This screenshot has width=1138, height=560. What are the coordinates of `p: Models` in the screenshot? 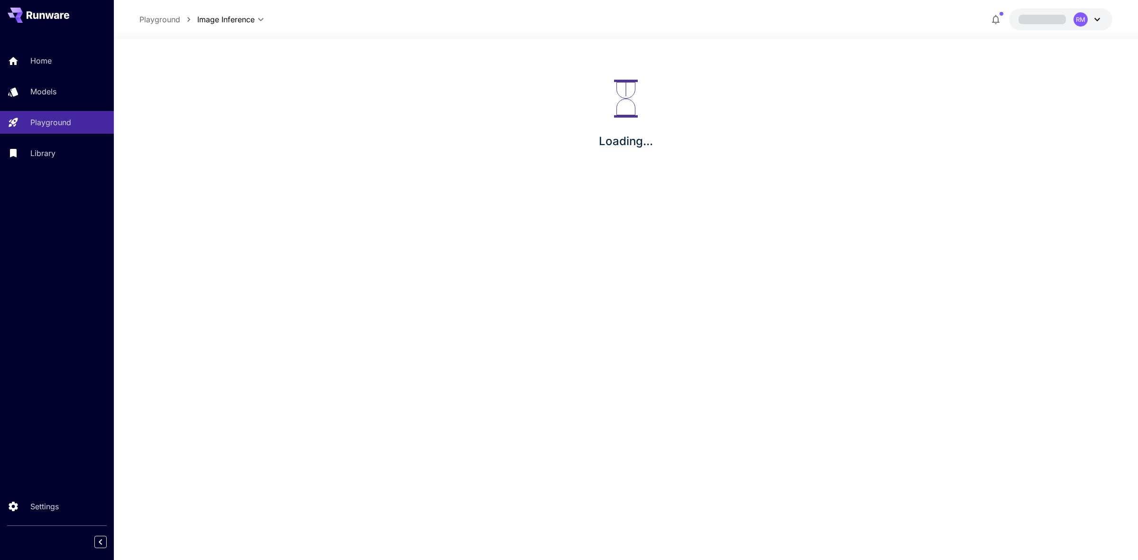 It's located at (43, 91).